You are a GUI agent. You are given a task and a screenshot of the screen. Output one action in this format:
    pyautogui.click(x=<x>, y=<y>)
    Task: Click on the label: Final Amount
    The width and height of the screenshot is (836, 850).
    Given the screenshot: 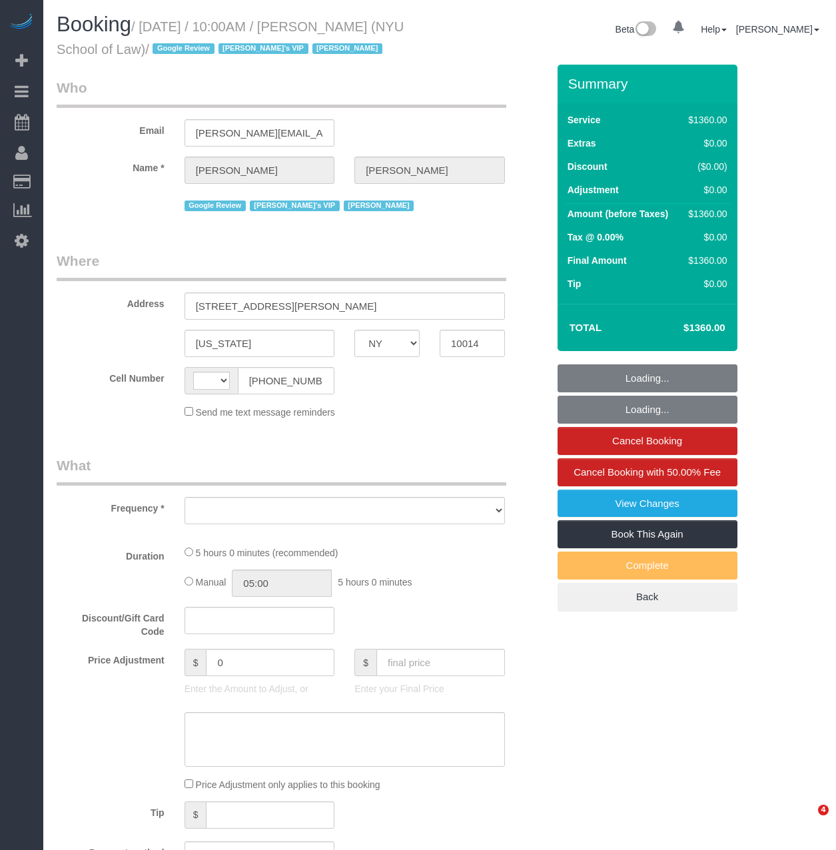 What is the action you would take?
    pyautogui.click(x=597, y=260)
    